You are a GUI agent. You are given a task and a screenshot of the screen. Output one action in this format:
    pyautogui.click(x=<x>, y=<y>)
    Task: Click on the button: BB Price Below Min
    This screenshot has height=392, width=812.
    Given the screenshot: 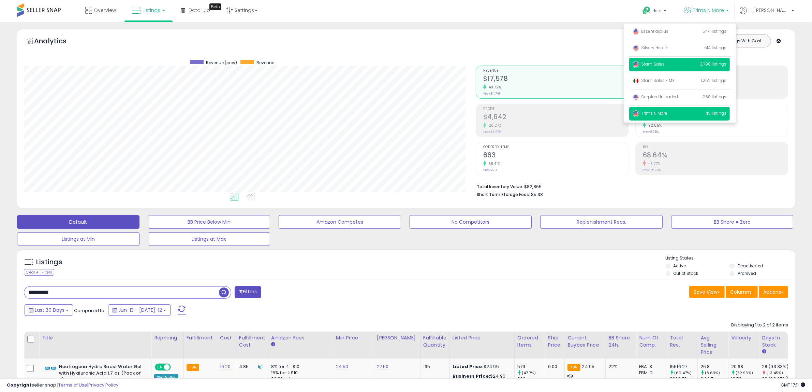 What is the action you would take?
    pyautogui.click(x=209, y=222)
    